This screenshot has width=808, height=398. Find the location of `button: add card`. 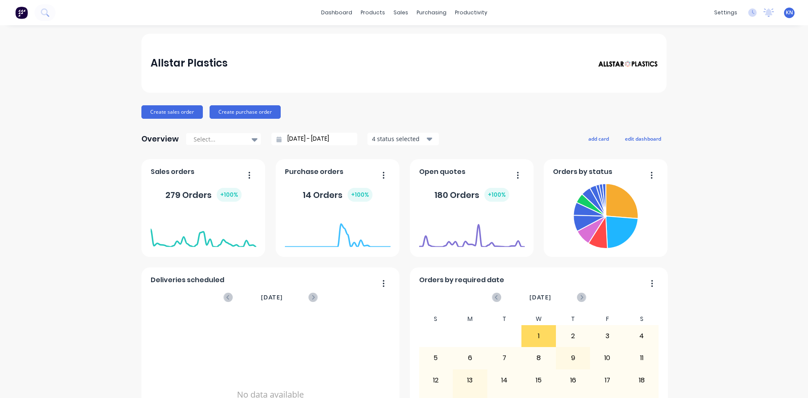

button: add card is located at coordinates (599, 139).